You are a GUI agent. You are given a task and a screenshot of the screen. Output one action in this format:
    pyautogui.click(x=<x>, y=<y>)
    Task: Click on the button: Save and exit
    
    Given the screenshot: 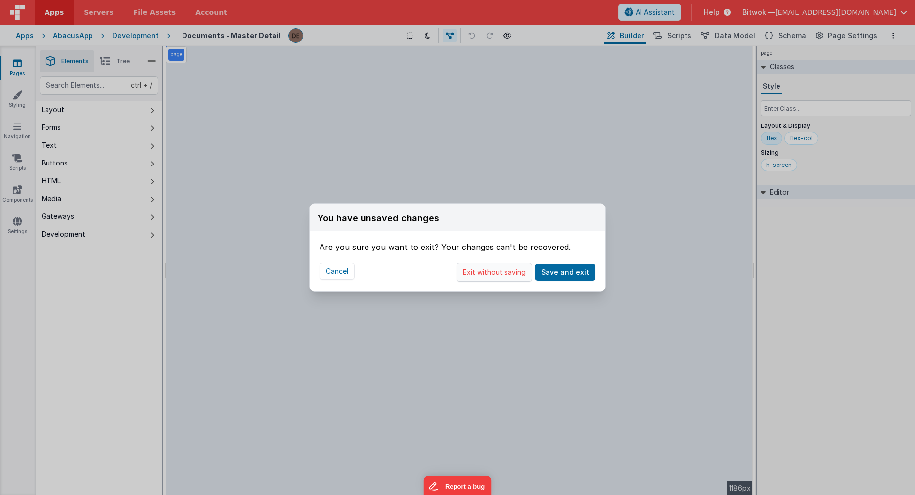 What is the action you would take?
    pyautogui.click(x=565, y=272)
    